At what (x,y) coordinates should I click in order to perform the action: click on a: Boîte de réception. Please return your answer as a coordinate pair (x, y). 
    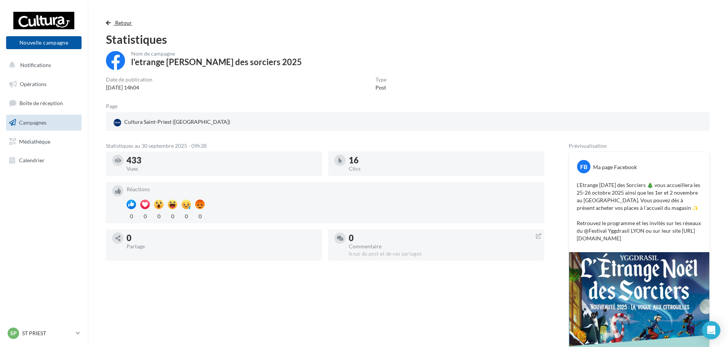
    Looking at the image, I should click on (44, 103).